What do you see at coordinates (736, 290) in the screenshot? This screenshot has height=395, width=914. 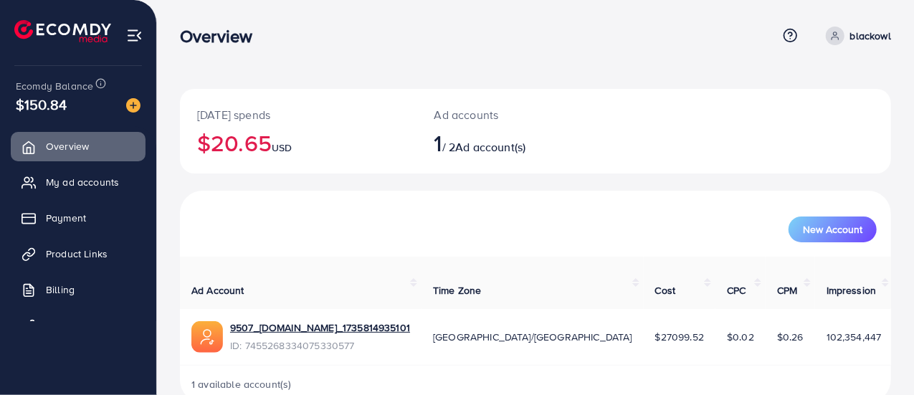 I see `span: CPC` at bounding box center [736, 290].